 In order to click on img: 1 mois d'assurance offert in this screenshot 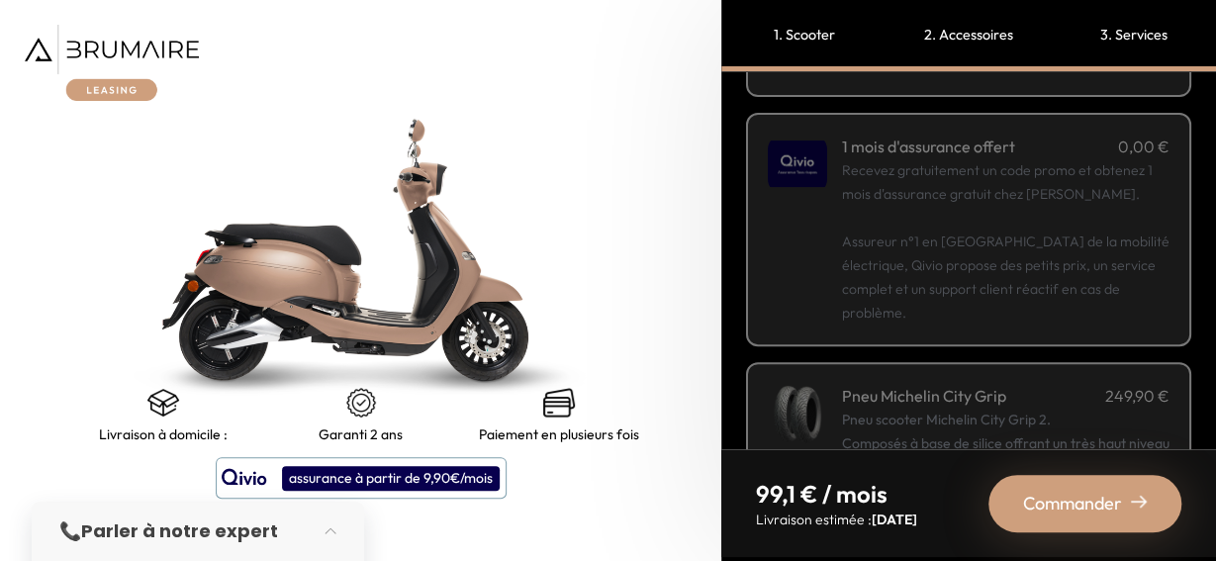, I will do `click(797, 164)`.